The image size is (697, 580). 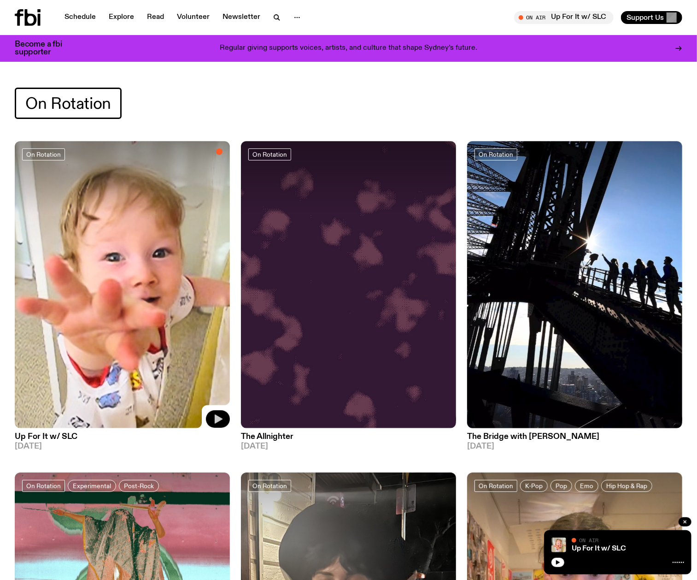 What do you see at coordinates (92, 486) in the screenshot?
I see `a: Experimental` at bounding box center [92, 486].